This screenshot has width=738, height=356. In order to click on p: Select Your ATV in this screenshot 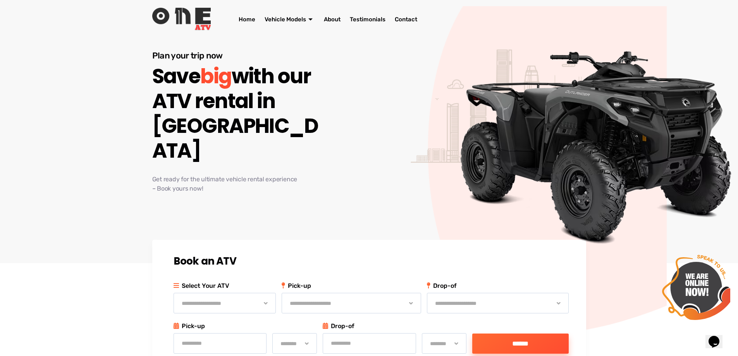, I will do `click(225, 286)`.